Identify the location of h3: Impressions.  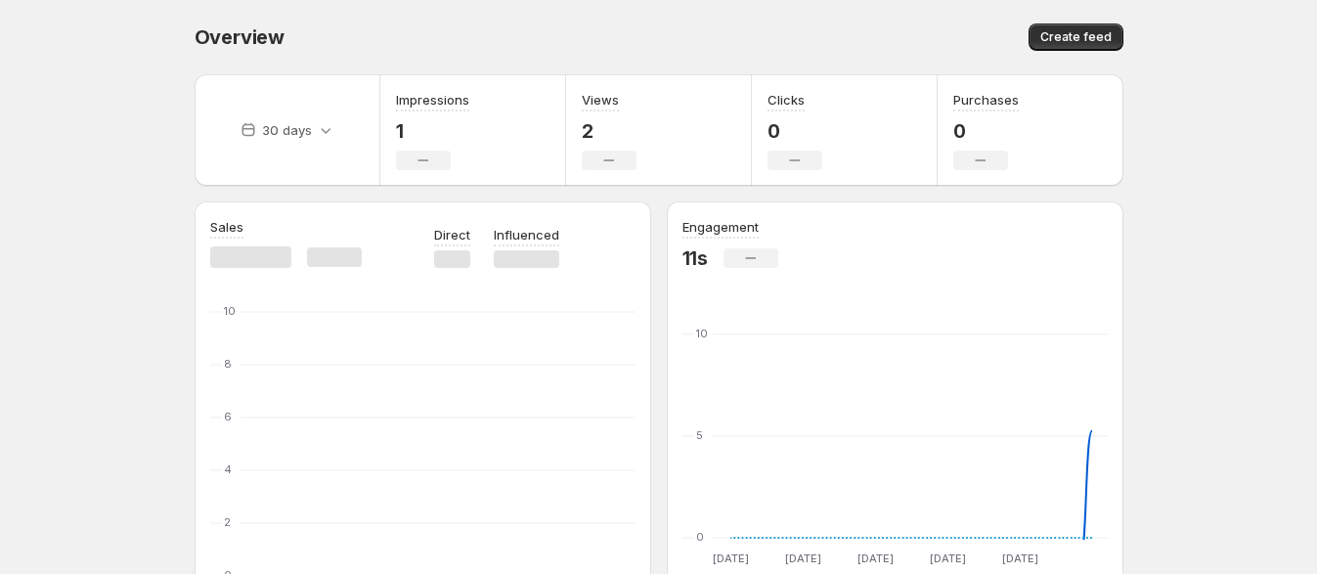
(432, 100).